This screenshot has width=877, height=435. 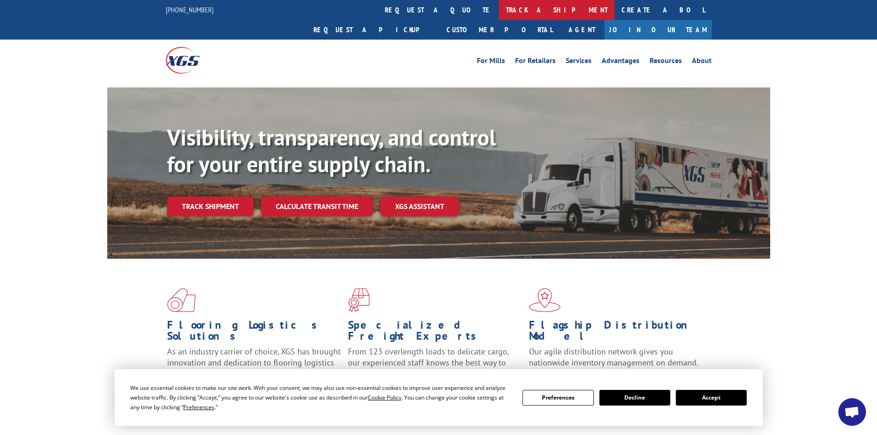 I want to click on a: XGS ASSISTANT, so click(x=420, y=206).